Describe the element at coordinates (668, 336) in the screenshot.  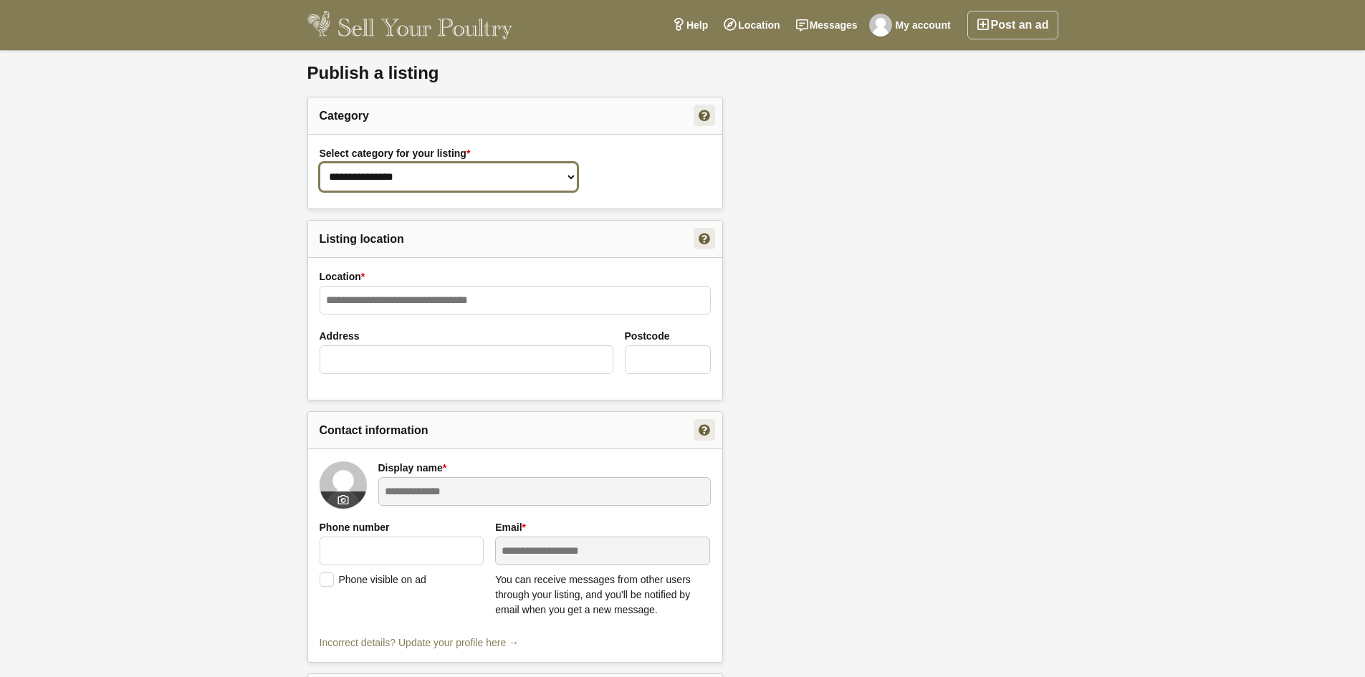
I see `label: Postcode` at that location.